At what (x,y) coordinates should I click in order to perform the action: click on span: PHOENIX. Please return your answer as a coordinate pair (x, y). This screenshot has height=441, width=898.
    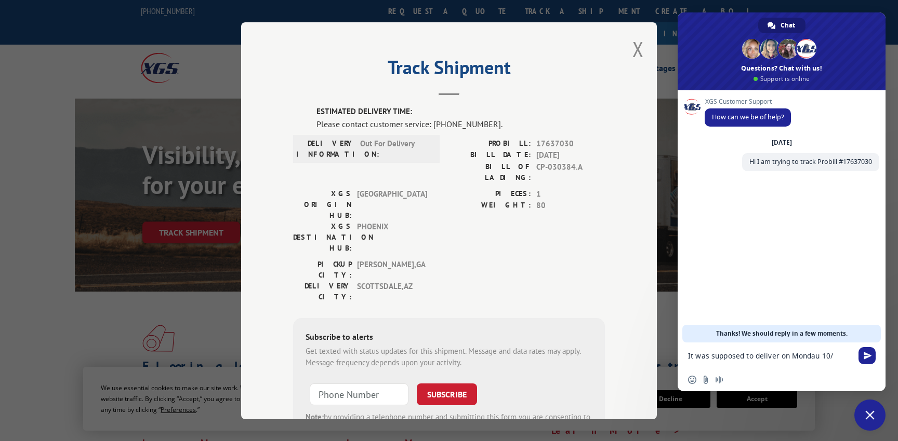
    Looking at the image, I should click on (392, 237).